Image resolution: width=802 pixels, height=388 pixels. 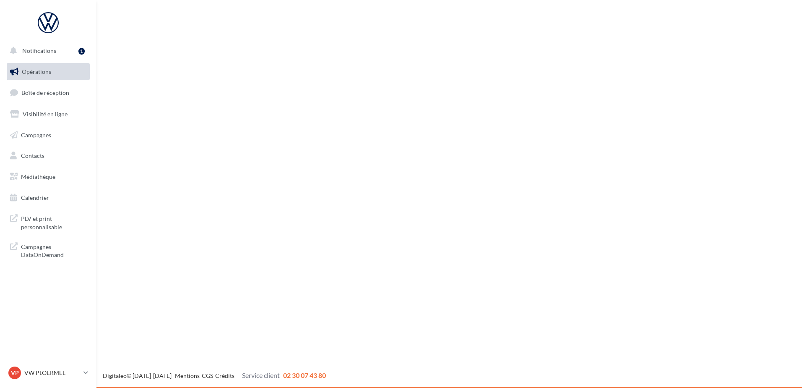 What do you see at coordinates (225, 375) in the screenshot?
I see `a: Crédits` at bounding box center [225, 375].